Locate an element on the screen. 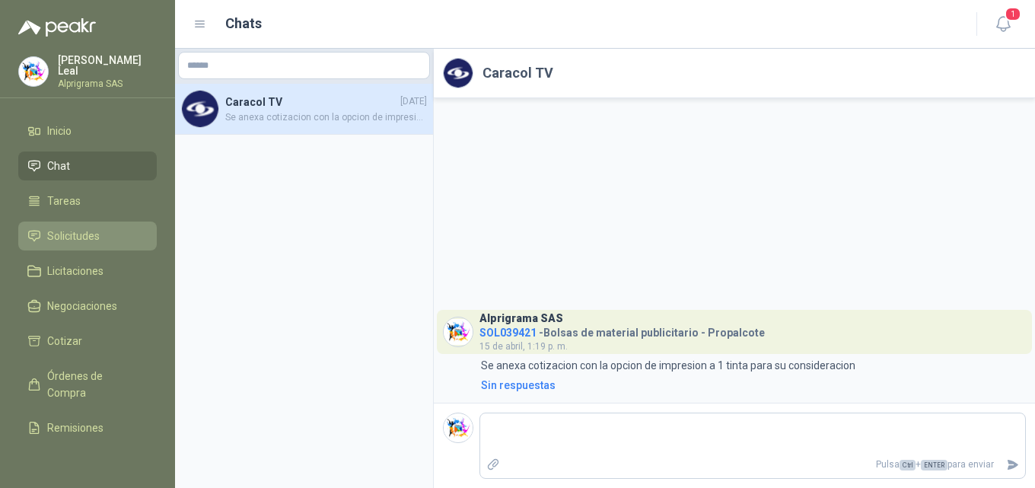 The width and height of the screenshot is (1035, 488). p: Pulsa + para enviar is located at coordinates (753, 464).